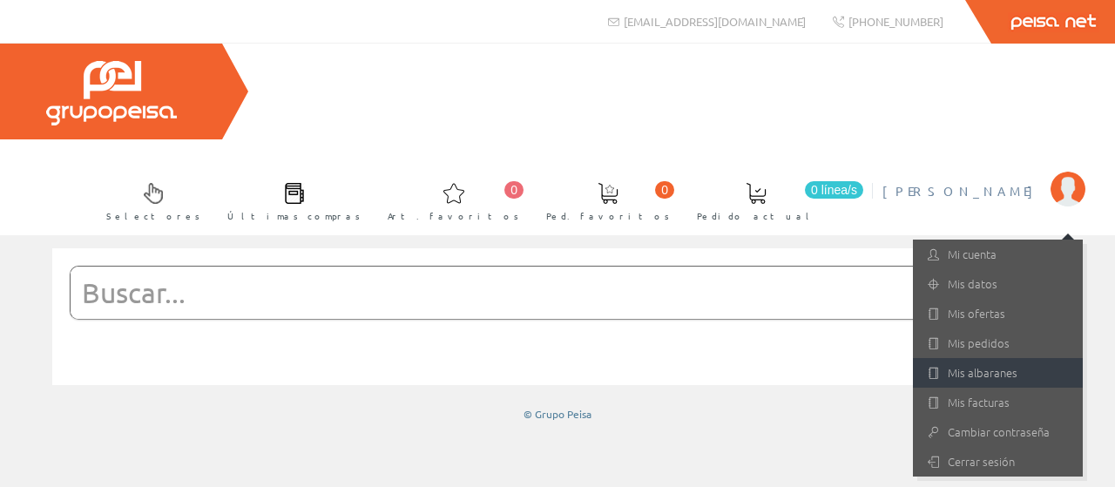  Describe the element at coordinates (453, 216) in the screenshot. I see `span: Art. favoritos` at that location.